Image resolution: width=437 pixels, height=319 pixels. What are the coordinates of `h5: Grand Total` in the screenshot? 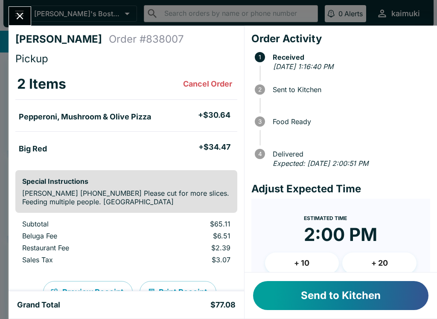 It's located at (38, 305).